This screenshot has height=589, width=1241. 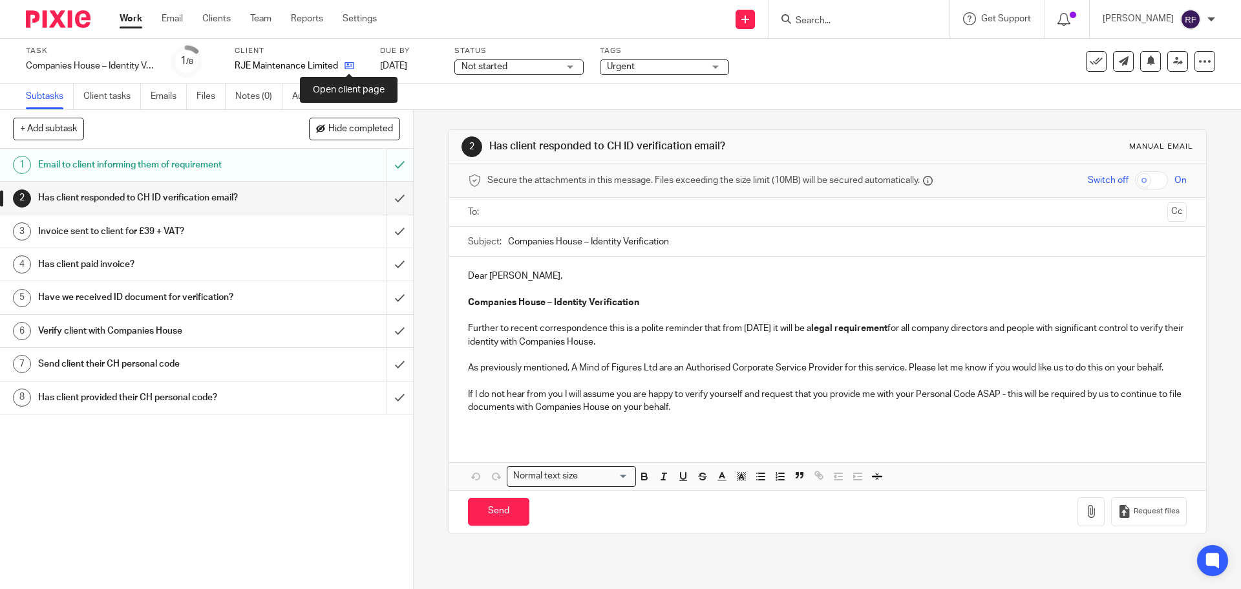 What do you see at coordinates (498, 511) in the screenshot?
I see `input: Send` at bounding box center [498, 511].